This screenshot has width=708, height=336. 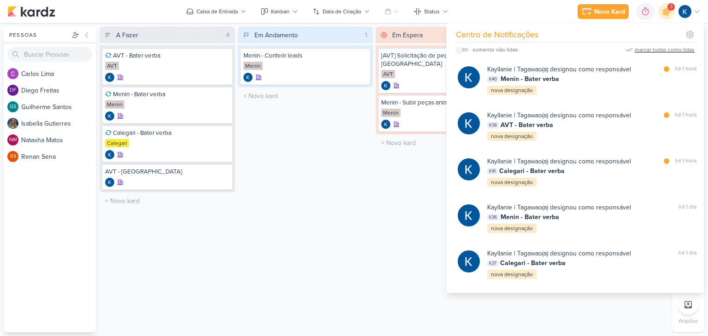 I want to click on span: K37, so click(x=493, y=264).